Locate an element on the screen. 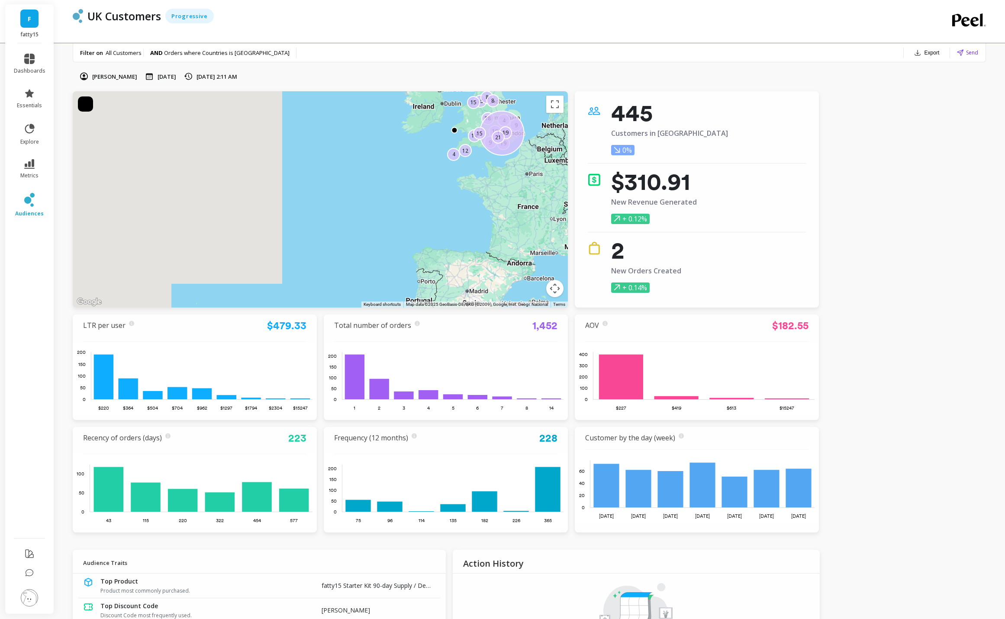 Image resolution: width=1005 pixels, height=619 pixels. a: Open this area in Google Maps (opens a new window) is located at coordinates (89, 302).